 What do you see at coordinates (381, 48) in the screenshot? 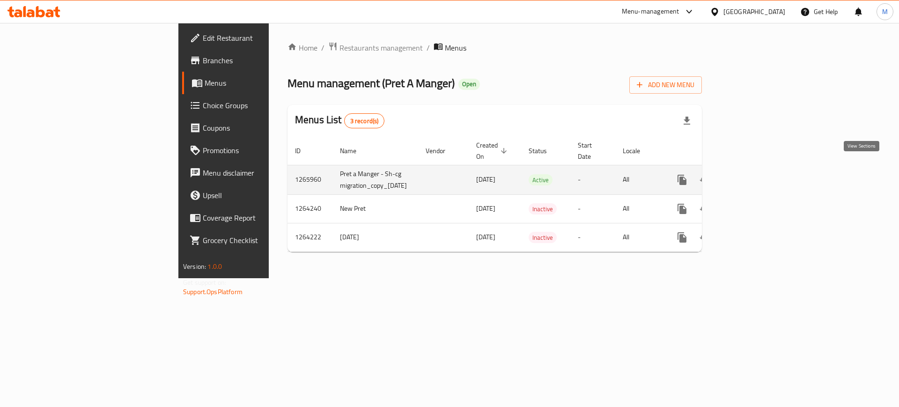
I see `span: Restaurants management` at bounding box center [381, 48].